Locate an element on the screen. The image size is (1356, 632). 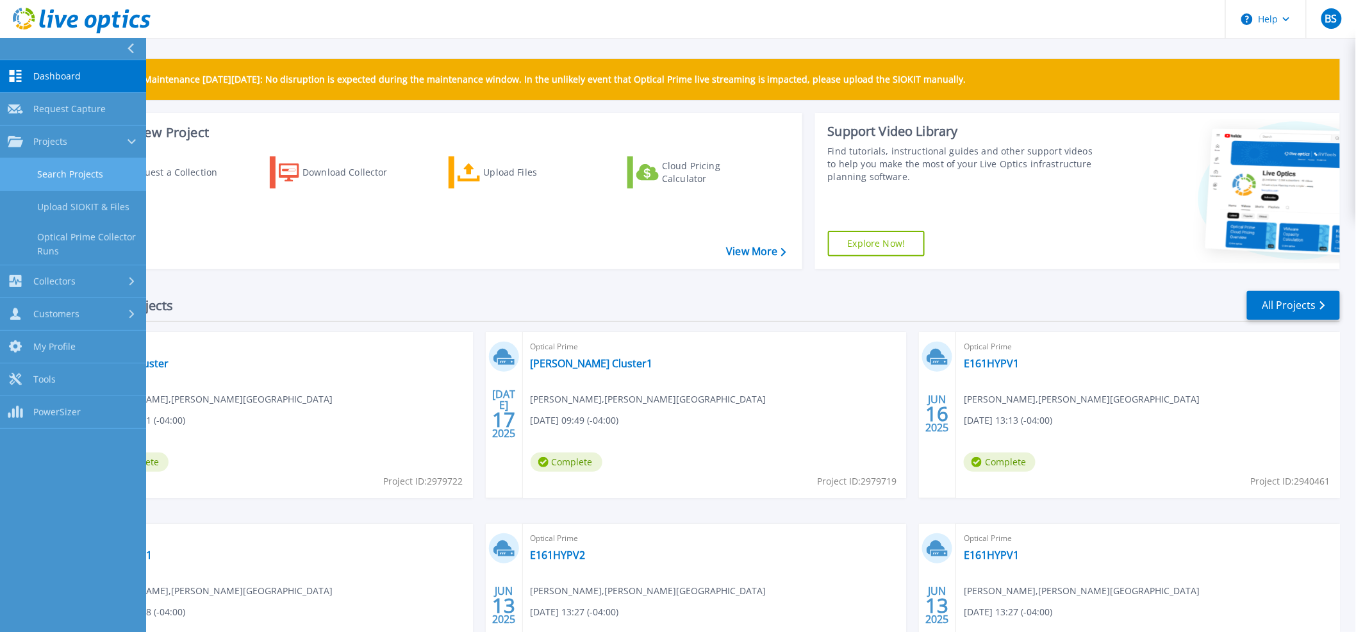
a: Explore Now! is located at coordinates (877, 244).